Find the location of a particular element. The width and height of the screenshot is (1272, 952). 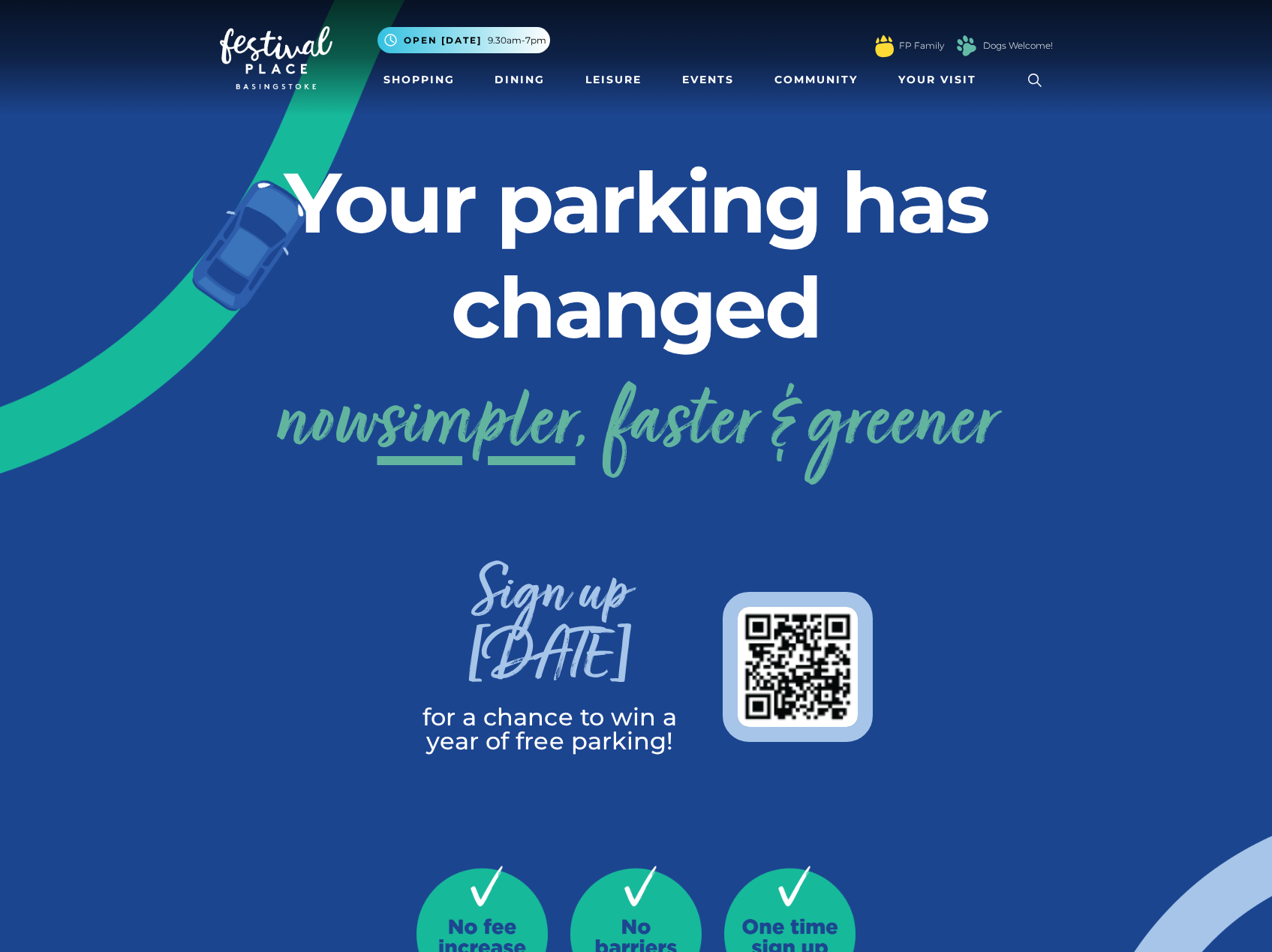

span: Your Visit is located at coordinates (937, 80).